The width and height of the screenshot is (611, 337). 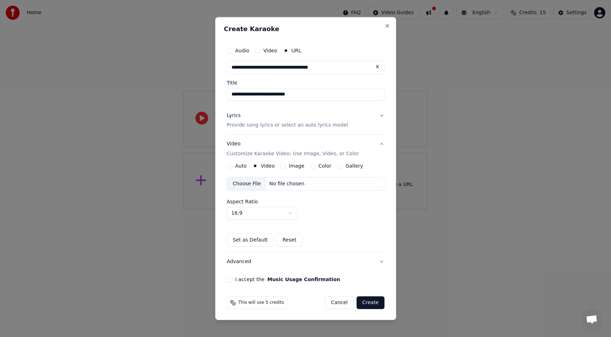 What do you see at coordinates (296, 51) in the screenshot?
I see `label: URL` at bounding box center [296, 51].